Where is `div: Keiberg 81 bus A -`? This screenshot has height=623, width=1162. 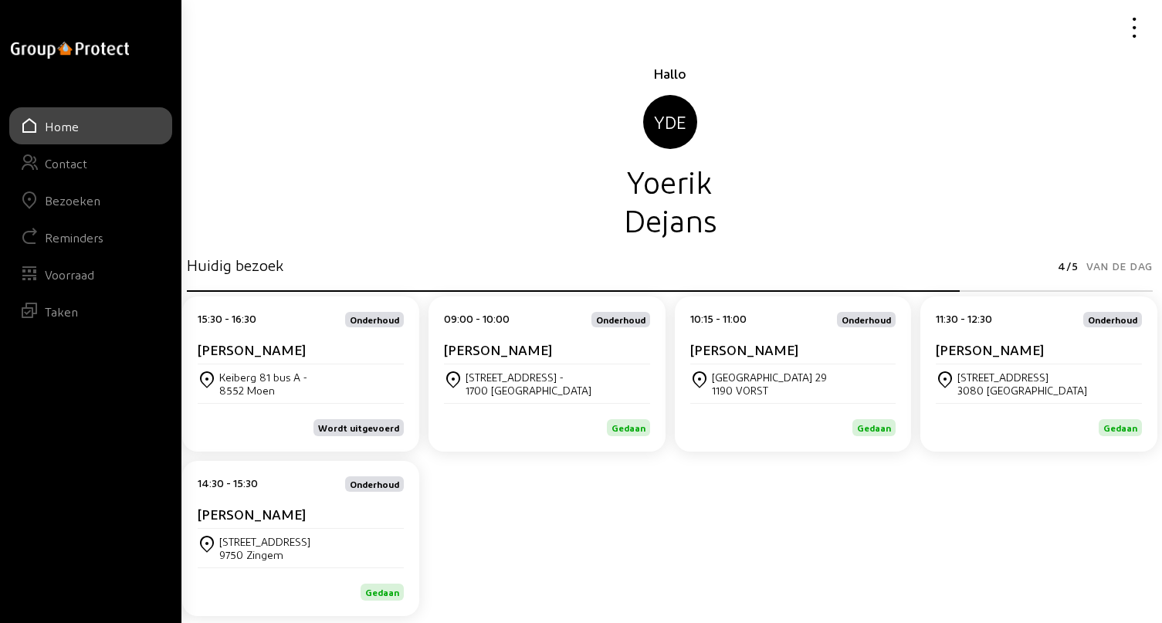
div: Keiberg 81 bus A - is located at coordinates (263, 377).